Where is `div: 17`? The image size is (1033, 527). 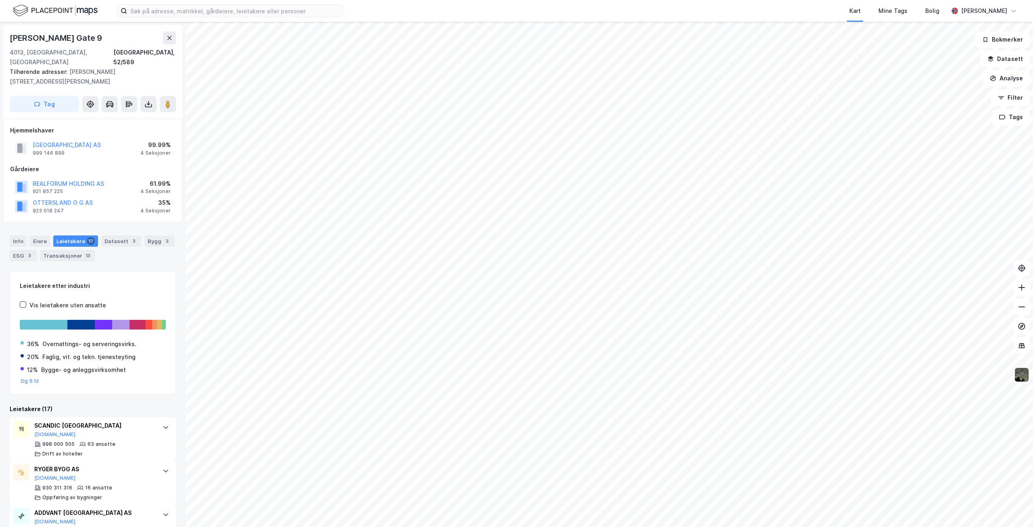 div: 17 is located at coordinates (91, 241).